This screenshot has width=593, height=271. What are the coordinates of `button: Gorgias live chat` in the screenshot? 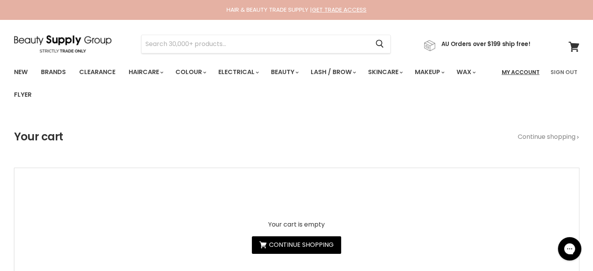 It's located at (16, 14).